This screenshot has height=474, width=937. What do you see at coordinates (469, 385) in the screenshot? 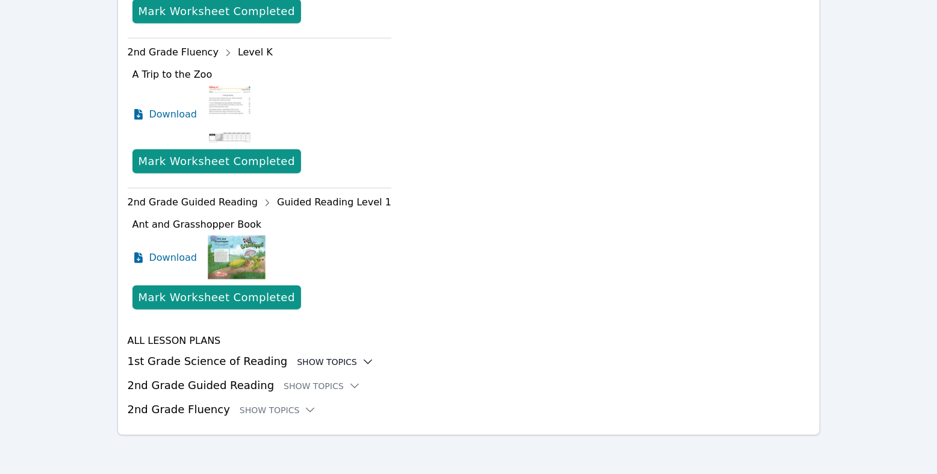
I see `h3: 2nd Grade Guided Reading` at bounding box center [469, 385].